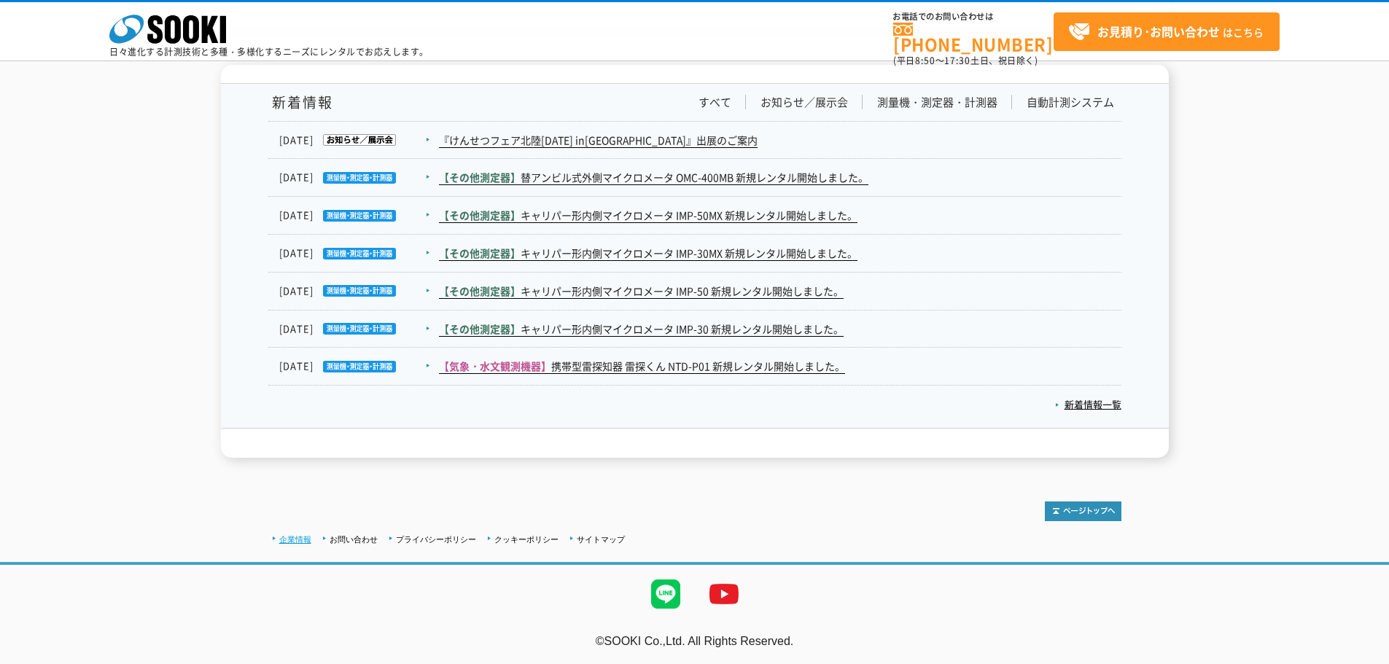  I want to click on a: すべて, so click(714, 102).